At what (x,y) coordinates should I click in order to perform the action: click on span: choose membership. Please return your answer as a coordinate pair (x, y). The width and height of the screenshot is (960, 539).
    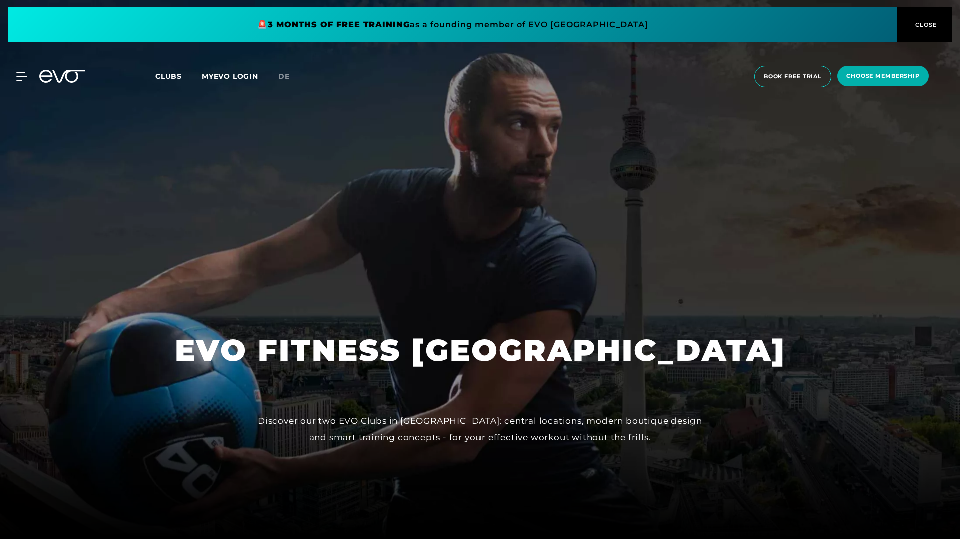
    Looking at the image, I should click on (883, 76).